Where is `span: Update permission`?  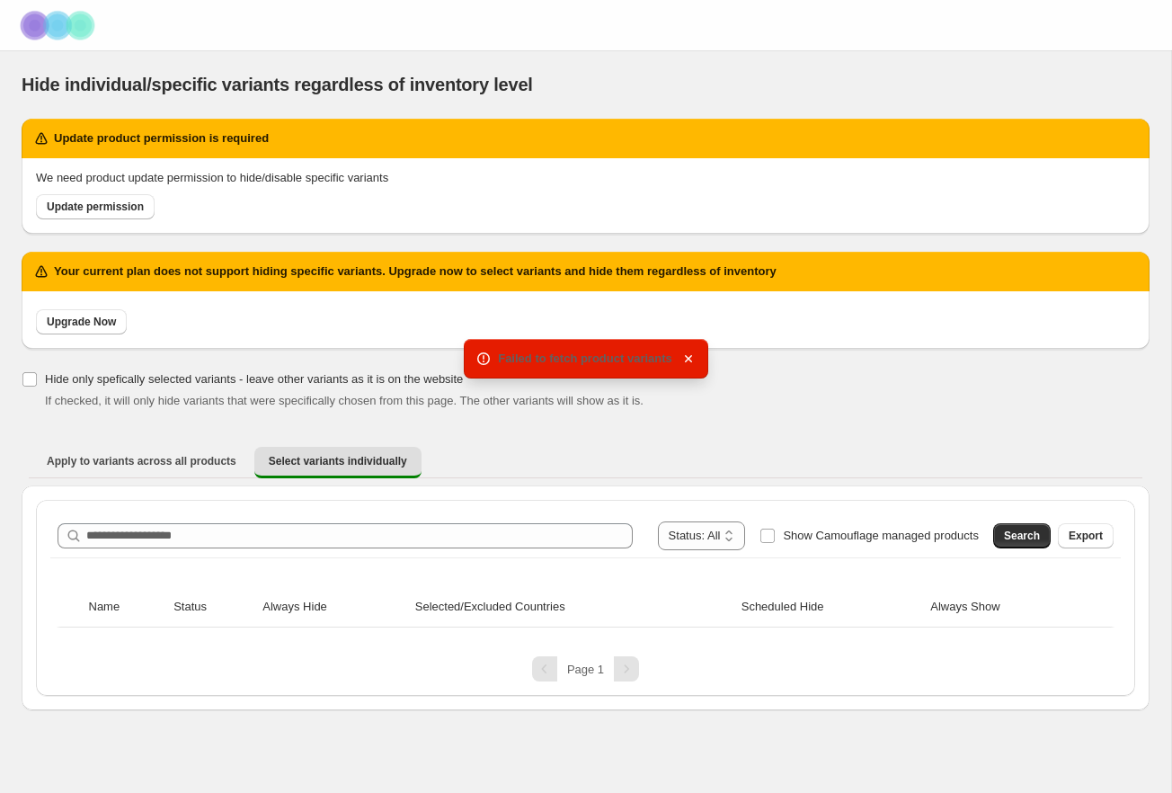 span: Update permission is located at coordinates (95, 207).